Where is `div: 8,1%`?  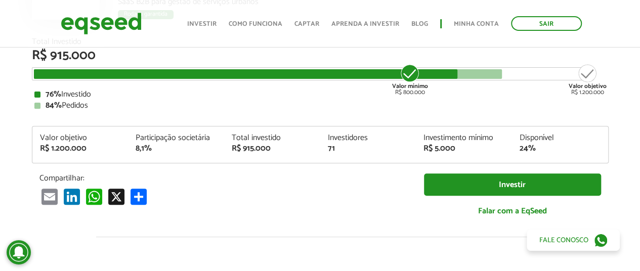
div: 8,1% is located at coordinates (176, 149).